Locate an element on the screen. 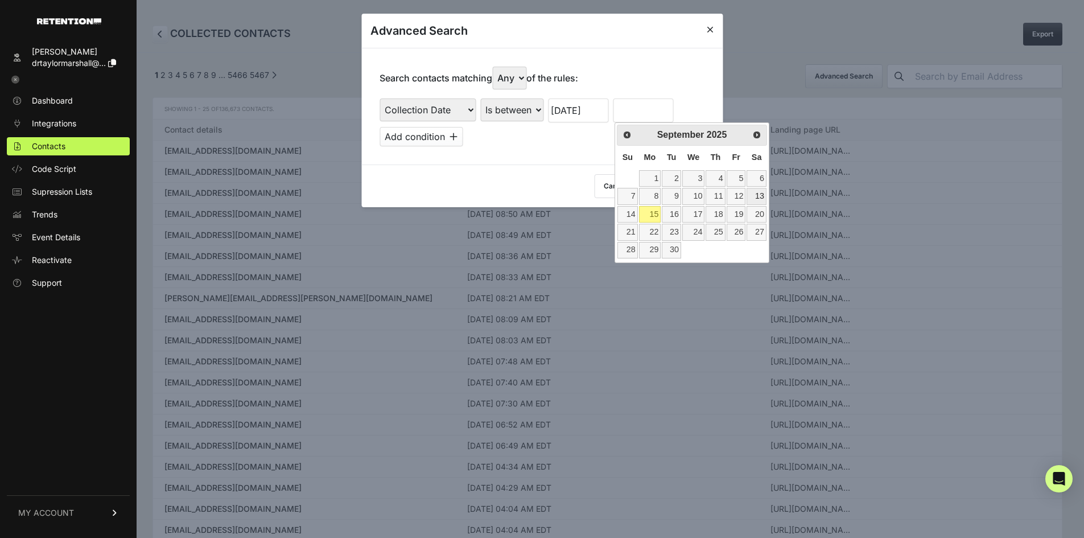 Image resolution: width=1084 pixels, height=538 pixels. a: 29 is located at coordinates (650, 250).